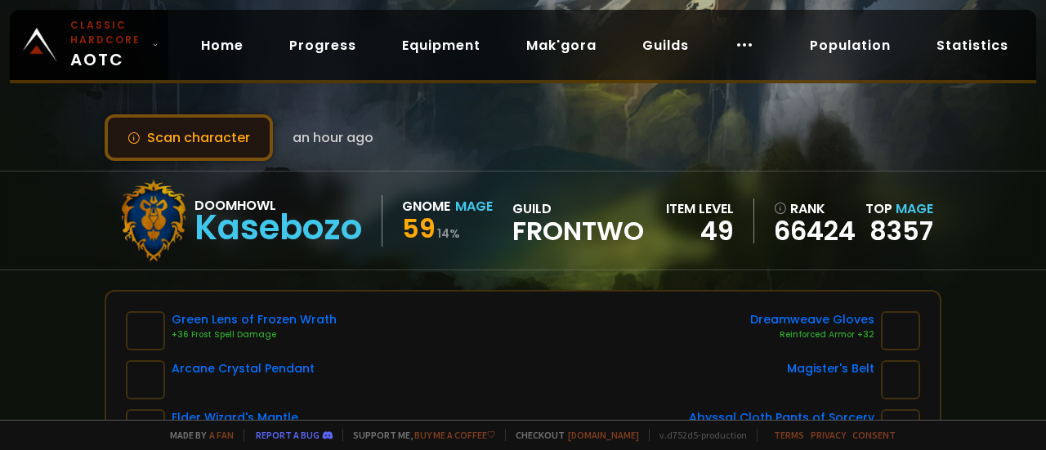  I want to click on div: Magister's Belt, so click(830, 369).